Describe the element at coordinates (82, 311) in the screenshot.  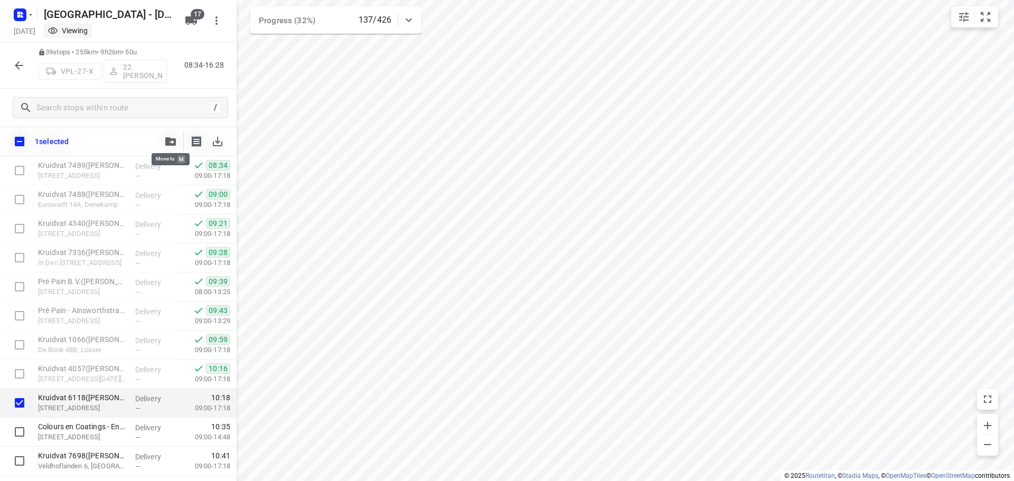
I see `p: Pré Pain - Ainsworthstraat (Joke Naughton)` at that location.